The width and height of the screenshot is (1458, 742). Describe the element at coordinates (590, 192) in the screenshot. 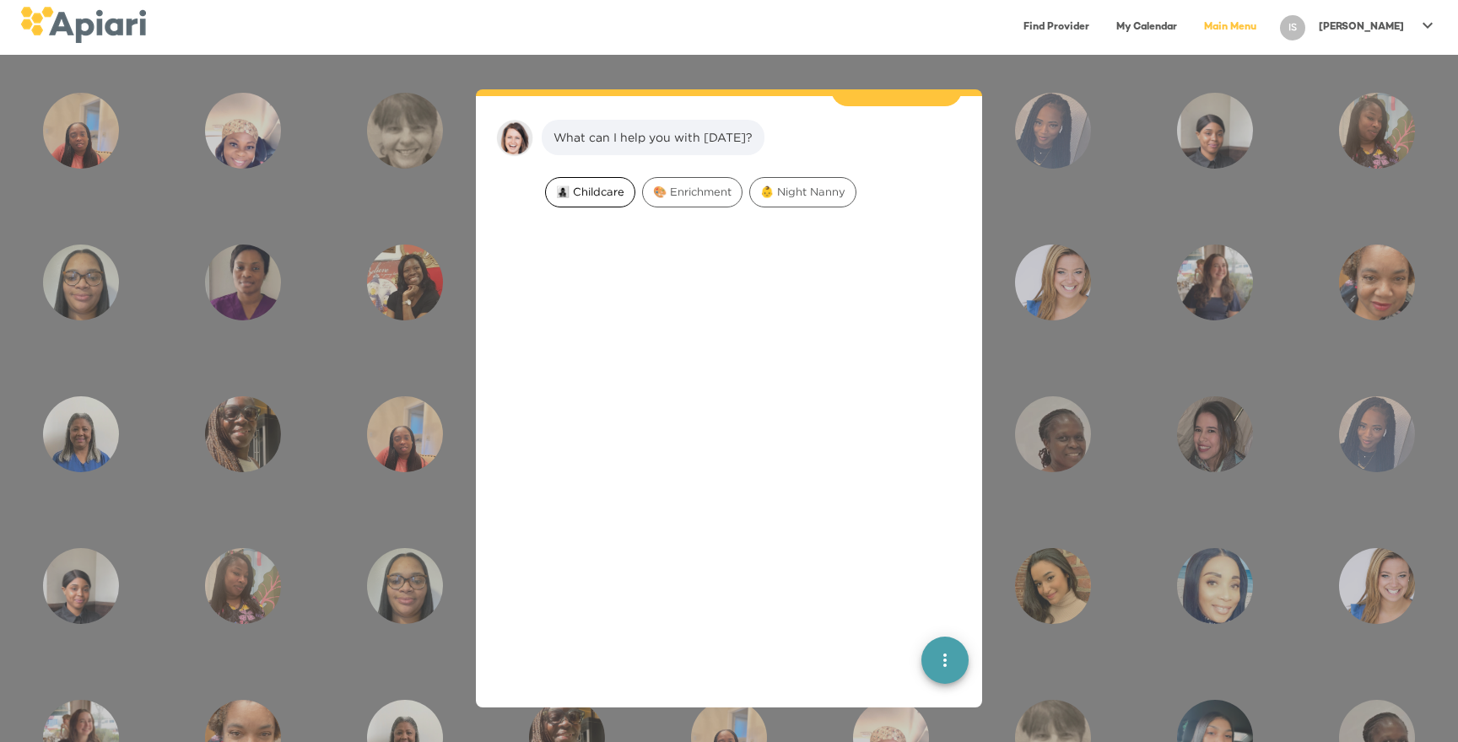

I see `div: 👩‍👧‍👦 Childcare` at that location.